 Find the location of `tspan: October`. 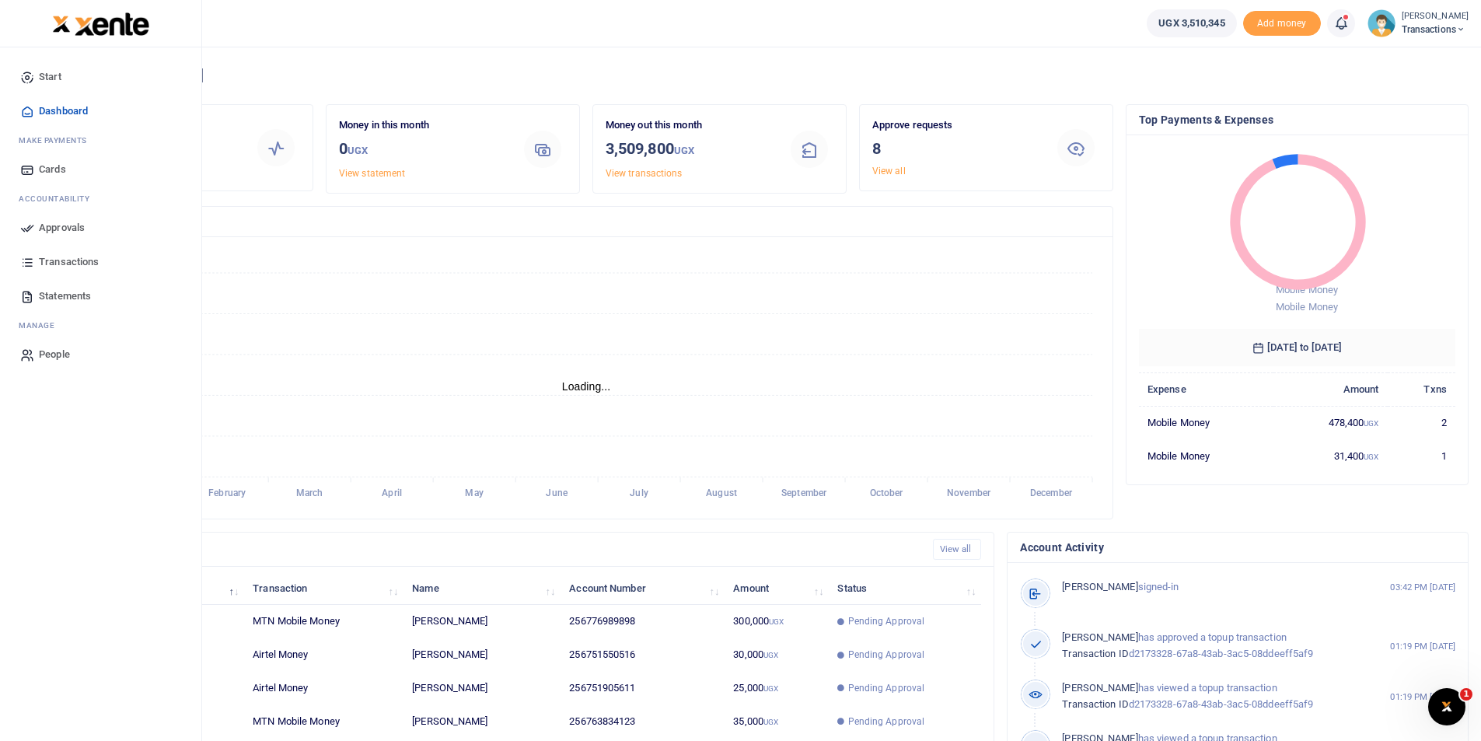

tspan: October is located at coordinates (887, 494).